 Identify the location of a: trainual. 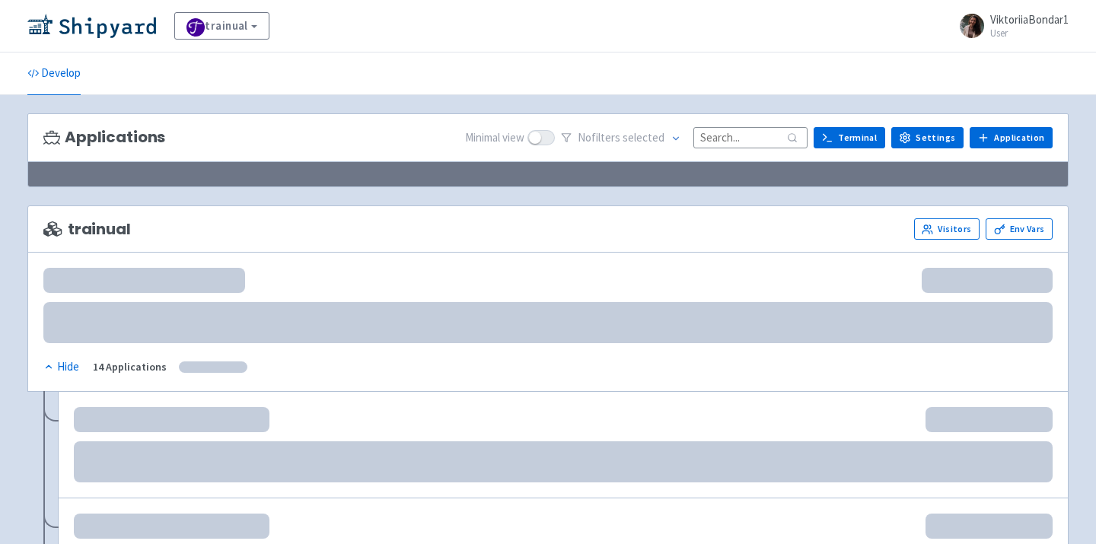
(222, 26).